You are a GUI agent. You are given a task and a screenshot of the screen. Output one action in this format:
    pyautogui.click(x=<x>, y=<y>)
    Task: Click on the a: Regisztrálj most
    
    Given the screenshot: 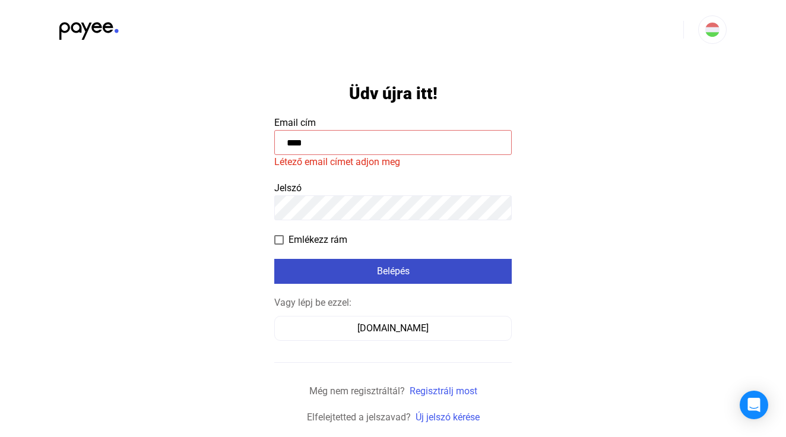 What is the action you would take?
    pyautogui.click(x=443, y=390)
    